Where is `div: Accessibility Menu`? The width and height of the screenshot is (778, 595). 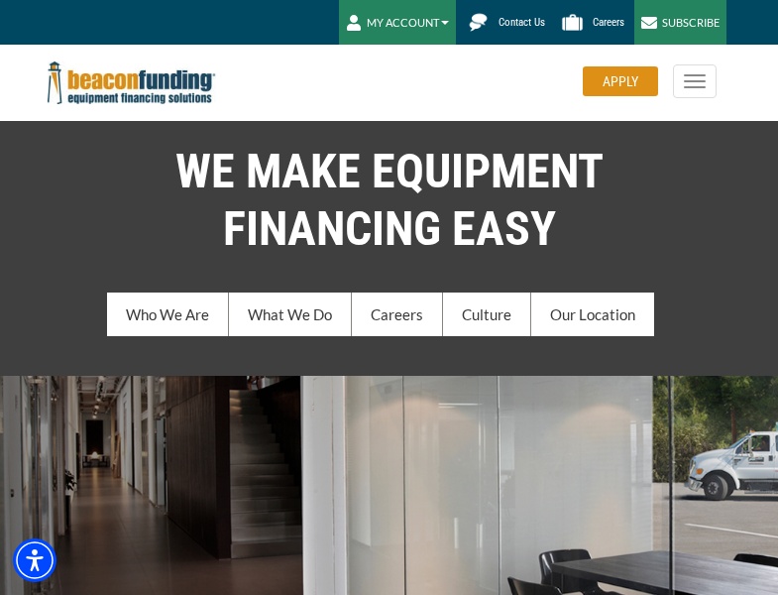
div: Accessibility Menu is located at coordinates (35, 560).